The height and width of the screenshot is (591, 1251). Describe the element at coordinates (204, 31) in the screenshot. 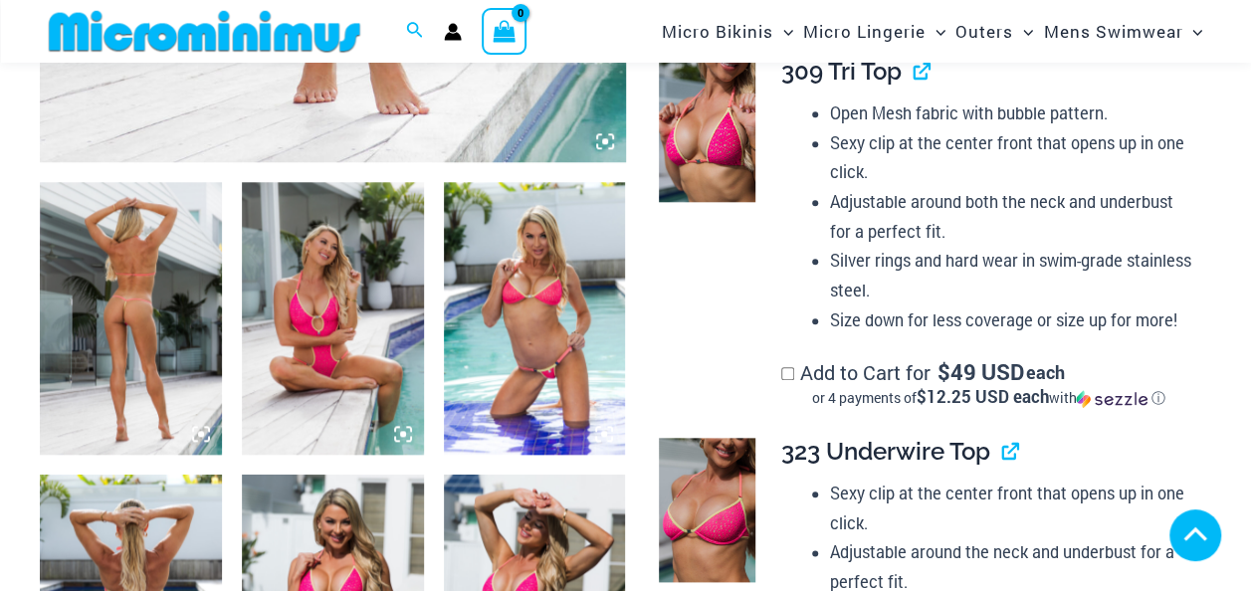

I see `img: MM SHOP LOGO FLAT` at that location.